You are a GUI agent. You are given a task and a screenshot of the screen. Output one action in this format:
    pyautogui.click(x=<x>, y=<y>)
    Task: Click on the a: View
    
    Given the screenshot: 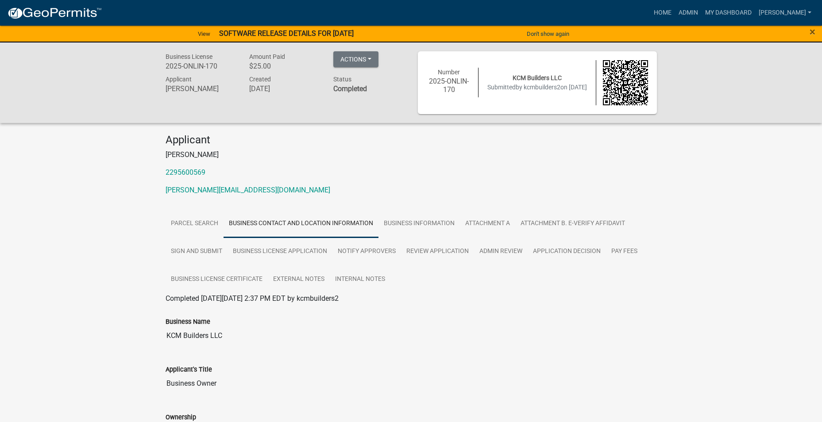 What is the action you would take?
    pyautogui.click(x=204, y=34)
    